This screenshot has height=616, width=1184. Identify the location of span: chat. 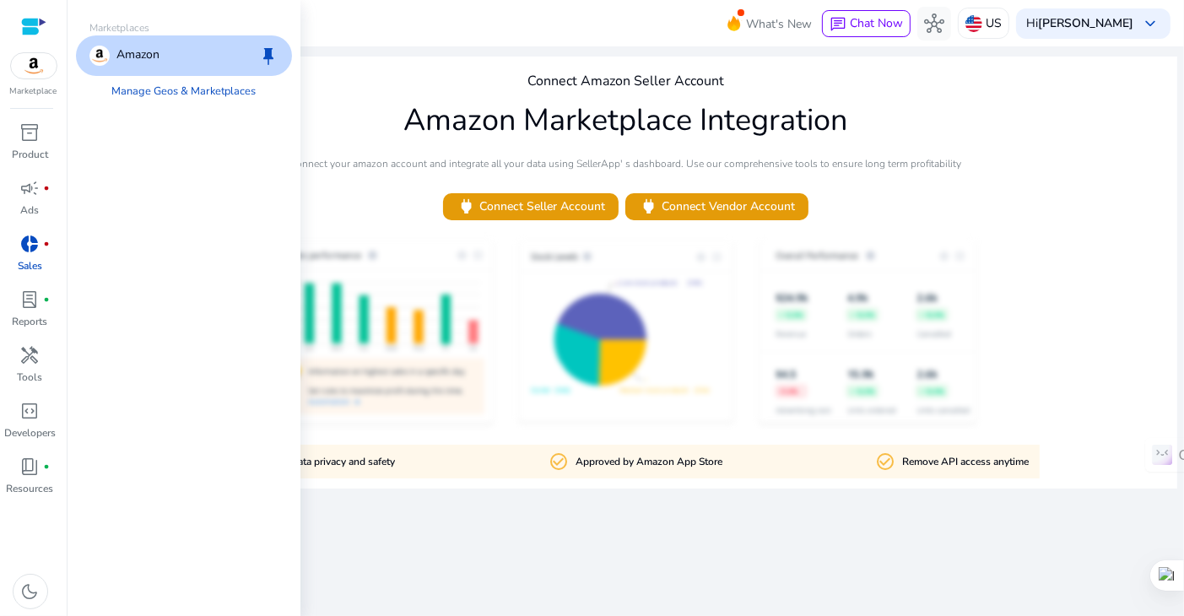
(838, 24).